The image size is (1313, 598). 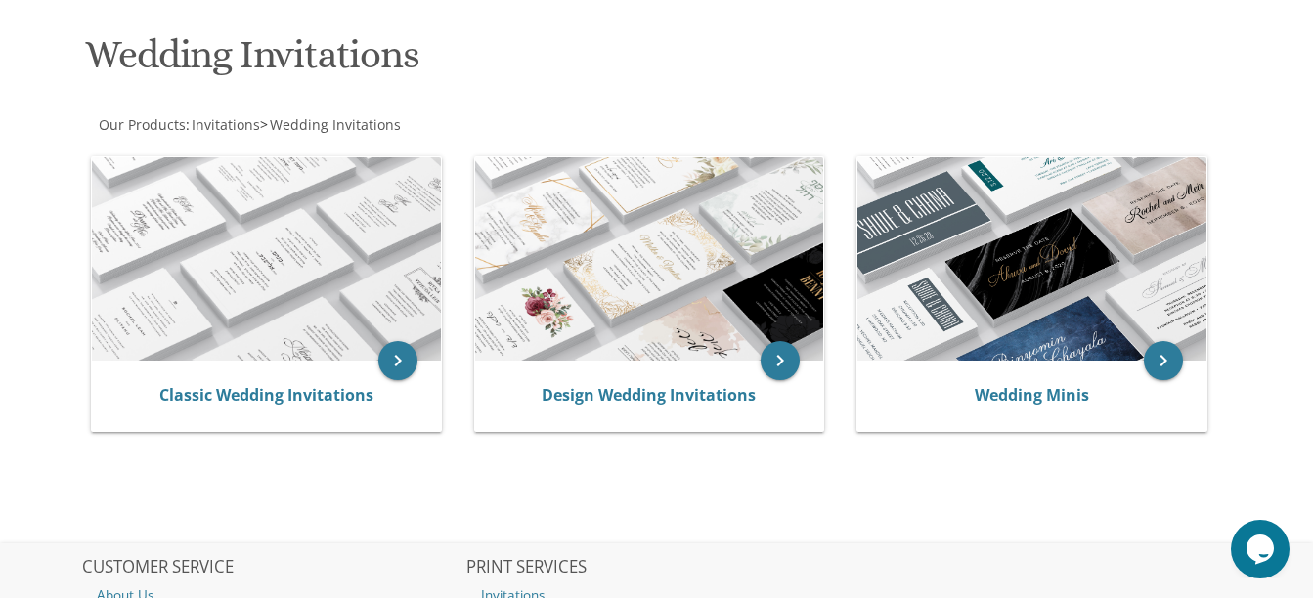 What do you see at coordinates (335, 124) in the screenshot?
I see `span: Wedding Invitations` at bounding box center [335, 124].